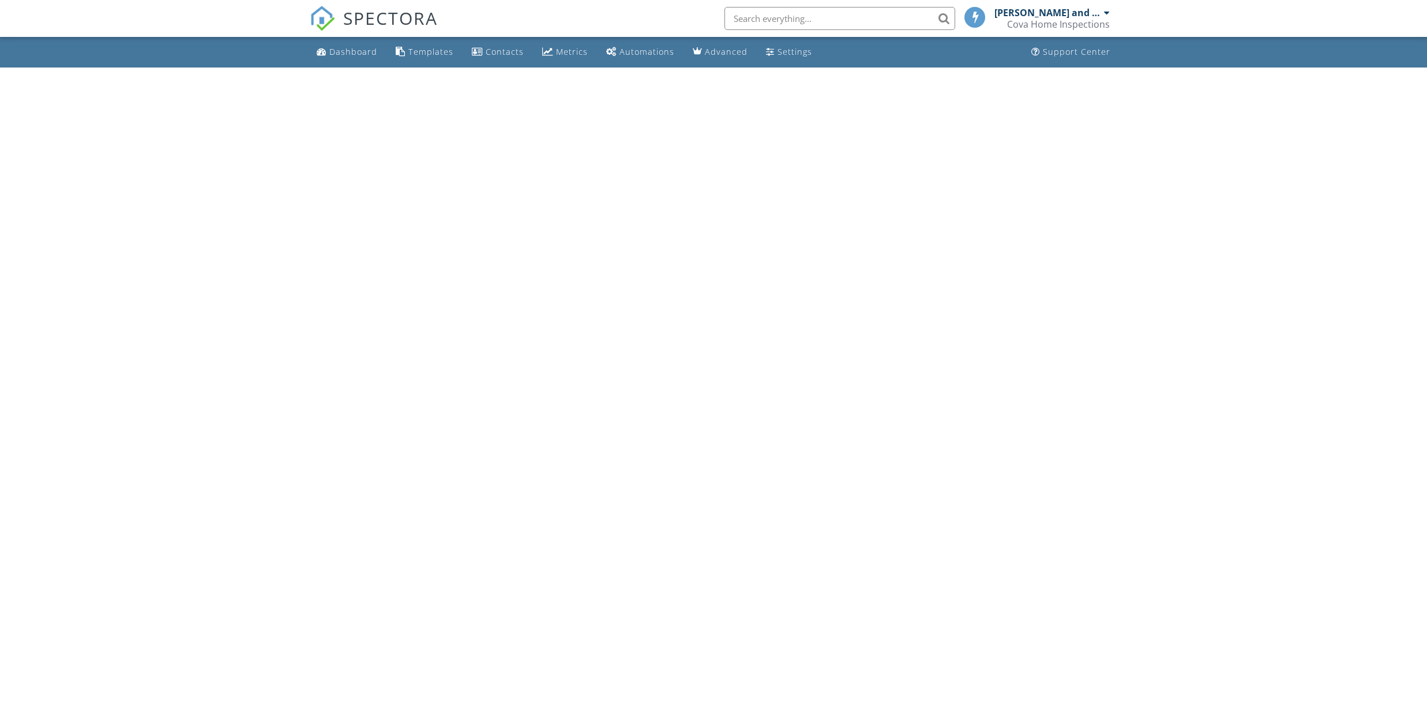  Describe the element at coordinates (1058, 24) in the screenshot. I see `div: Cova Home Inspections` at that location.